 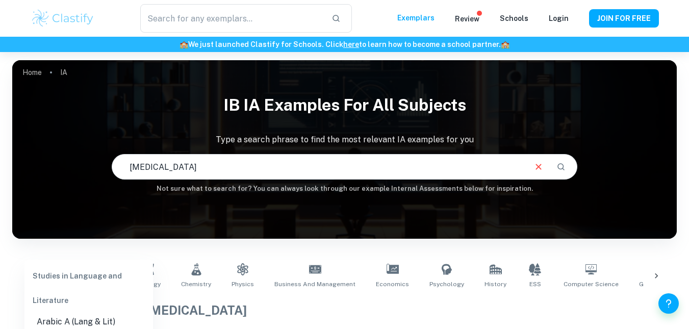 I want to click on span: Economics, so click(x=392, y=284).